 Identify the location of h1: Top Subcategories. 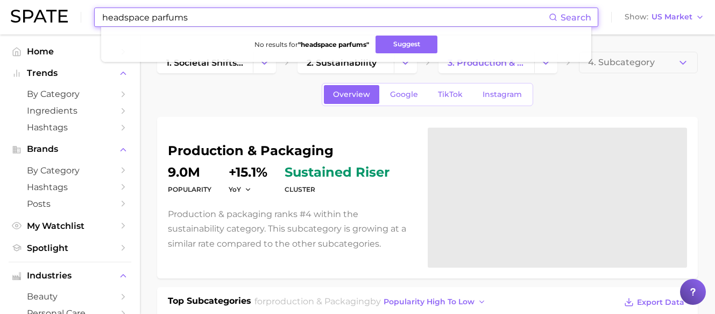
(209, 302).